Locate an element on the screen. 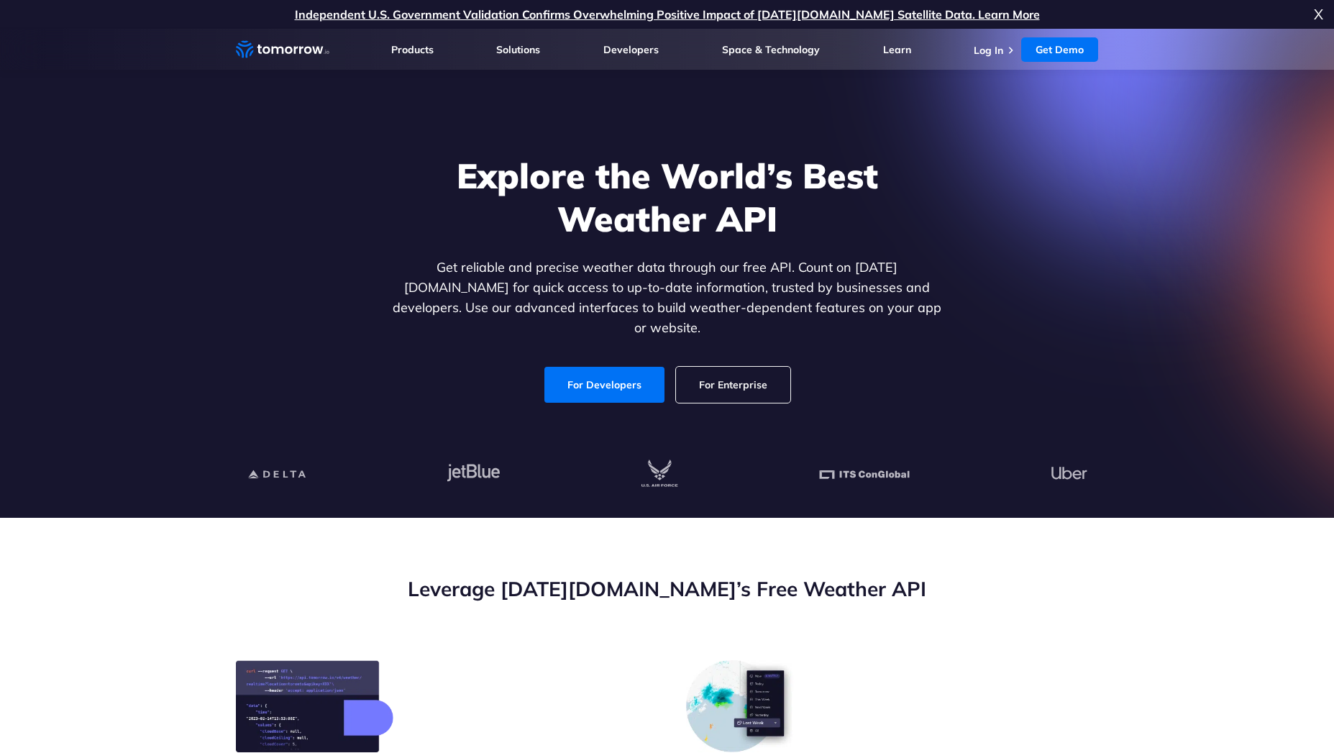 This screenshot has width=1334, height=753. a: Space & Technology is located at coordinates (771, 50).